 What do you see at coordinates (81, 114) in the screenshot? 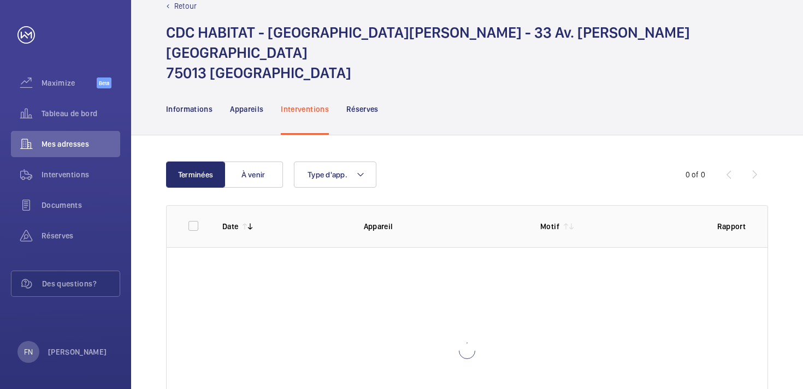
I see `span: Tableau de bord` at bounding box center [81, 114].